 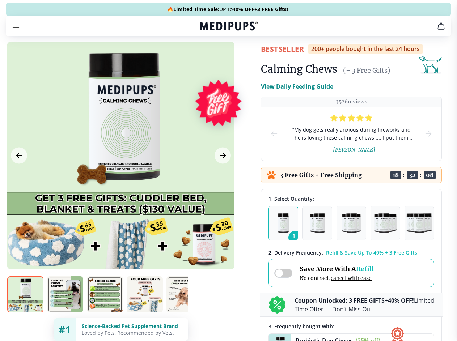 I want to click on span: Refill, so click(x=365, y=269).